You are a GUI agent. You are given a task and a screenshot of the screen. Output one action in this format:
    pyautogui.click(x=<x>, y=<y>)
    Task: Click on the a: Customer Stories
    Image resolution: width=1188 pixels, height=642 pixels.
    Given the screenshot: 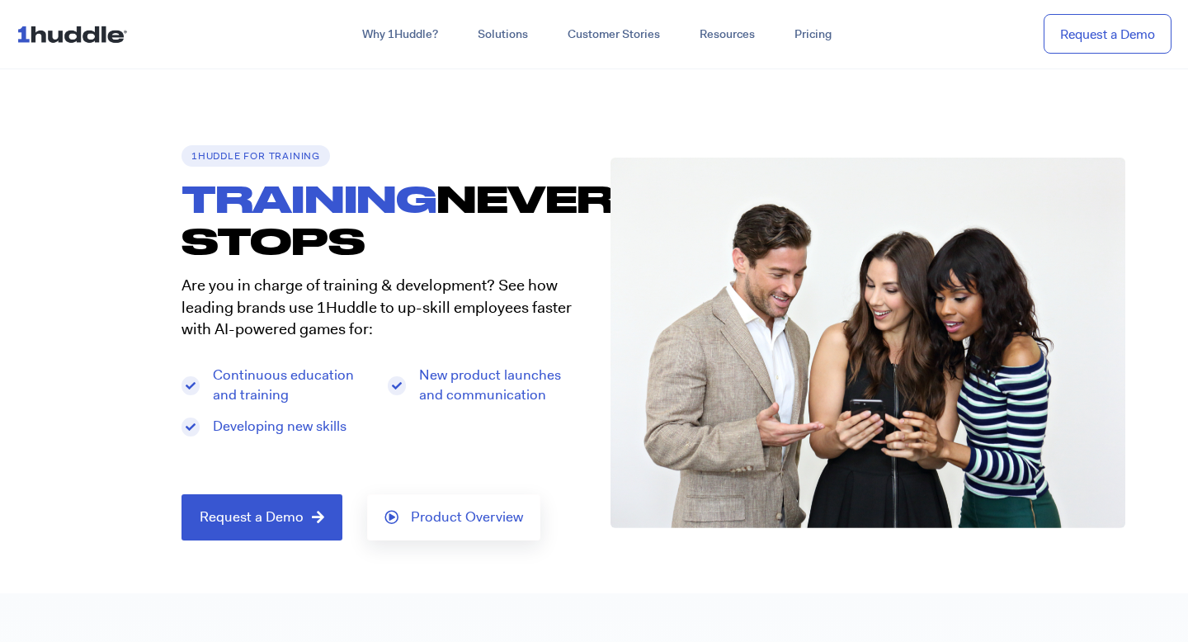 What is the action you would take?
    pyautogui.click(x=614, y=35)
    